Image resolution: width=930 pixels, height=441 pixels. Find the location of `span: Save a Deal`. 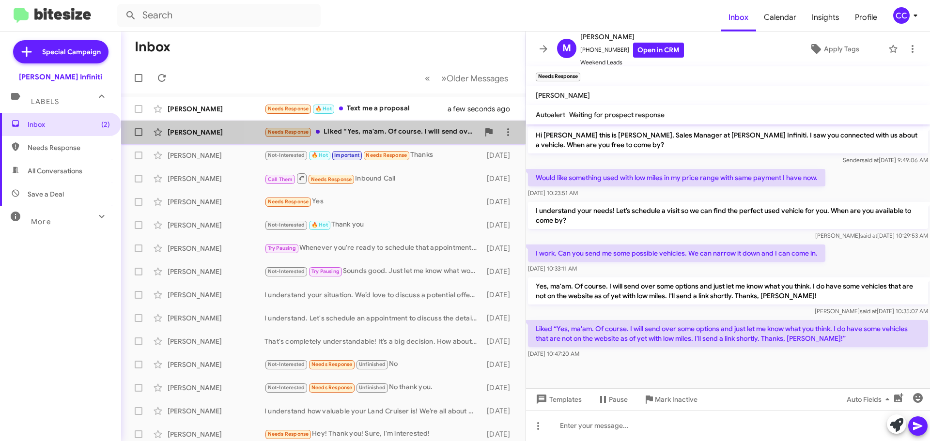

span: Save a Deal is located at coordinates (46, 194).